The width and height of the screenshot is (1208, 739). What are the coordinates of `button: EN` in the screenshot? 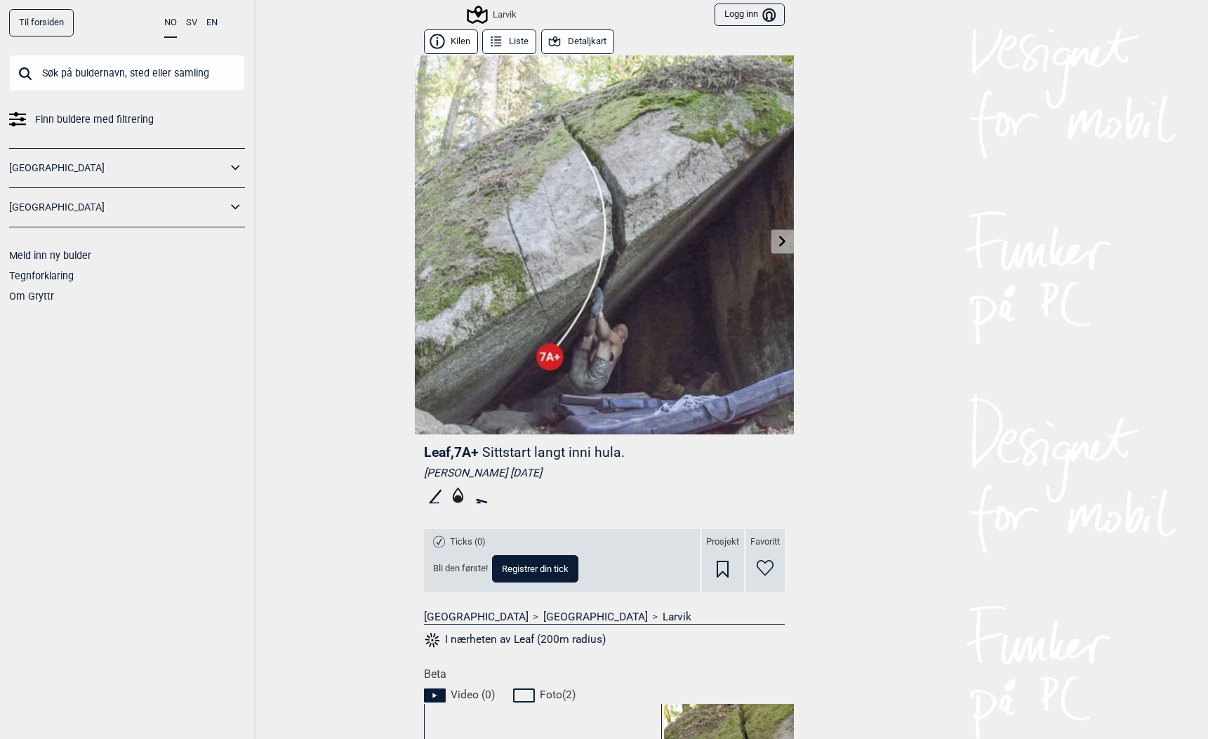 It's located at (212, 22).